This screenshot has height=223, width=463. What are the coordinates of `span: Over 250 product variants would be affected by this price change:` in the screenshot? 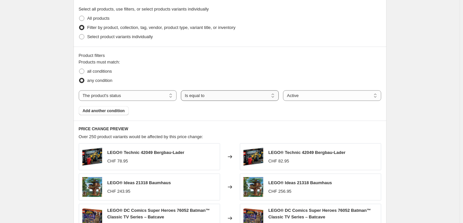 It's located at (141, 137).